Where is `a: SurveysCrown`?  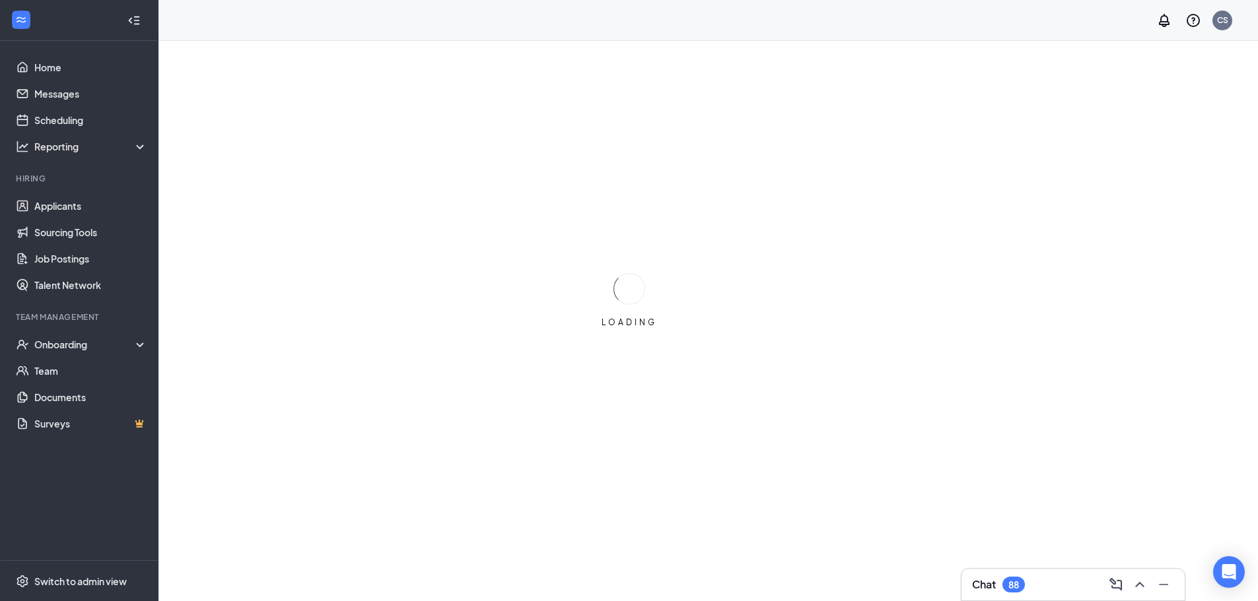 a: SurveysCrown is located at coordinates (90, 424).